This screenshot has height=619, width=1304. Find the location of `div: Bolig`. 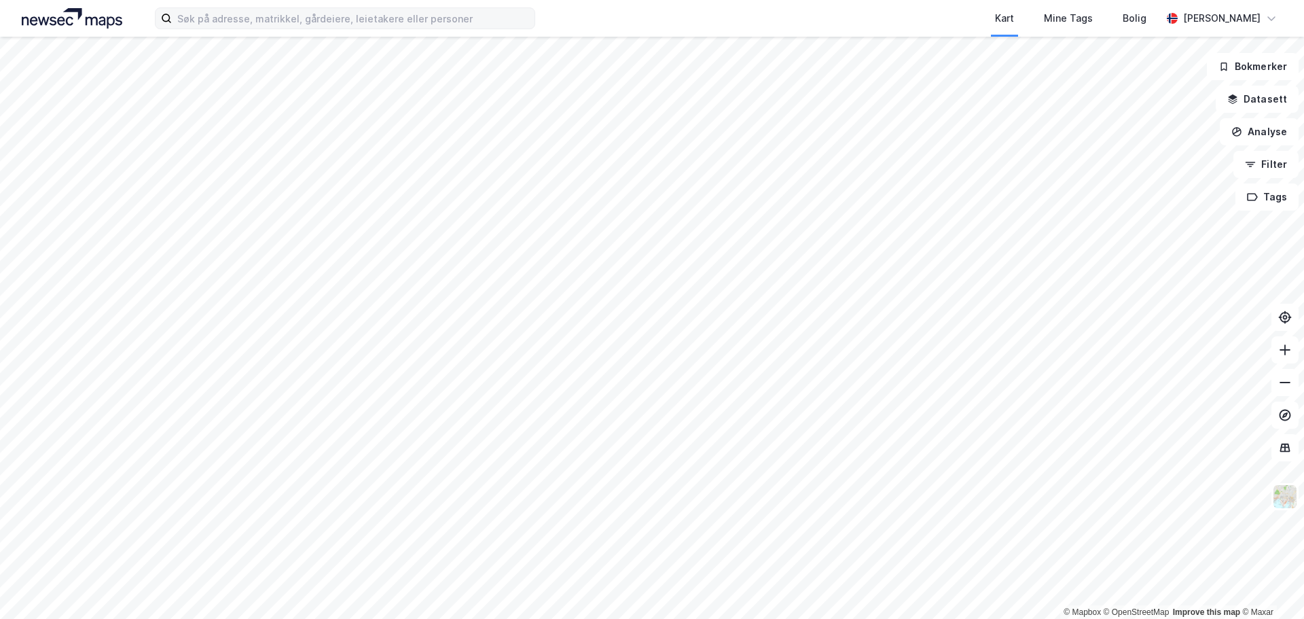

div: Bolig is located at coordinates (1134, 18).